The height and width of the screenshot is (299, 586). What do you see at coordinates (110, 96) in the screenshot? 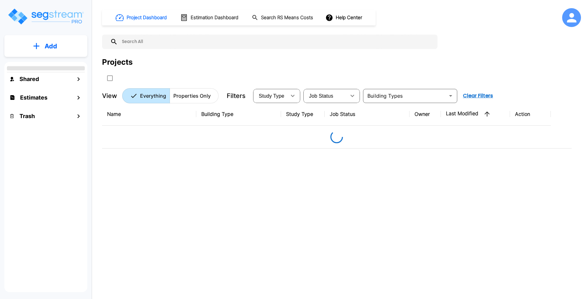
I see `p: View` at bounding box center [110, 96].